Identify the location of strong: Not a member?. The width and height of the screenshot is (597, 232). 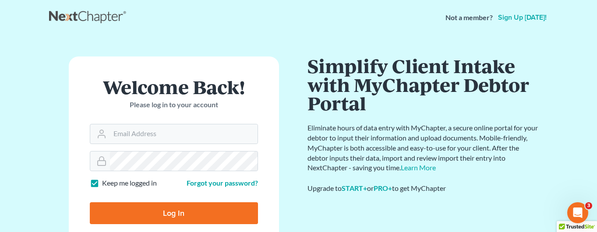
(469, 18).